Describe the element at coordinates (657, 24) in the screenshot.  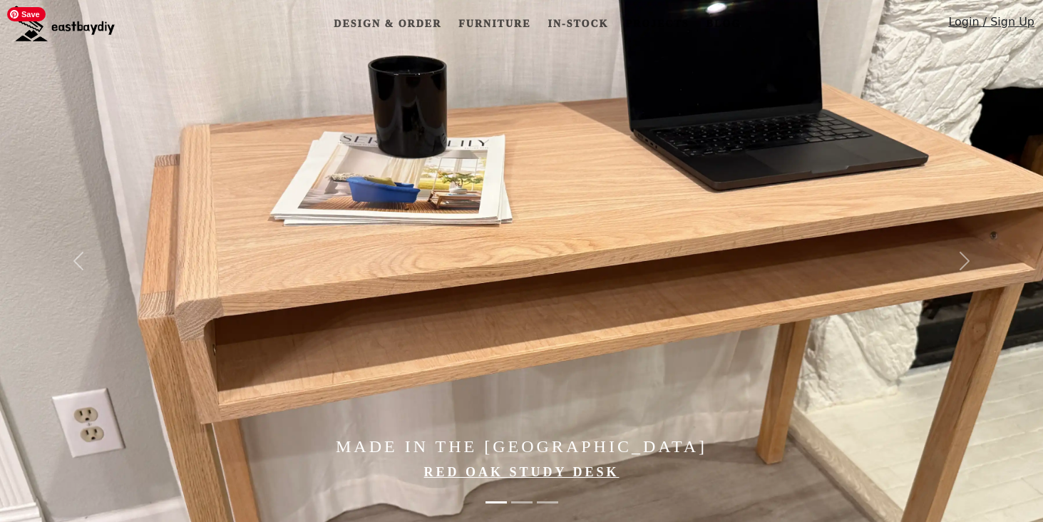
I see `a: Projects` at that location.